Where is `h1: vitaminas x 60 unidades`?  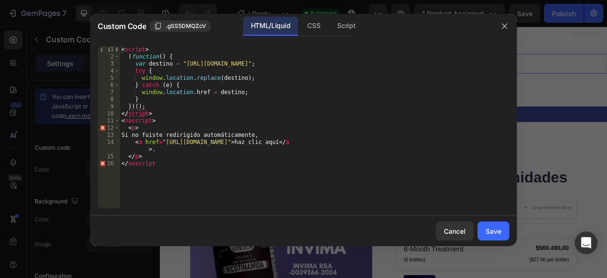 h1: vitaminas x 60 unidades is located at coordinates (415, 191).